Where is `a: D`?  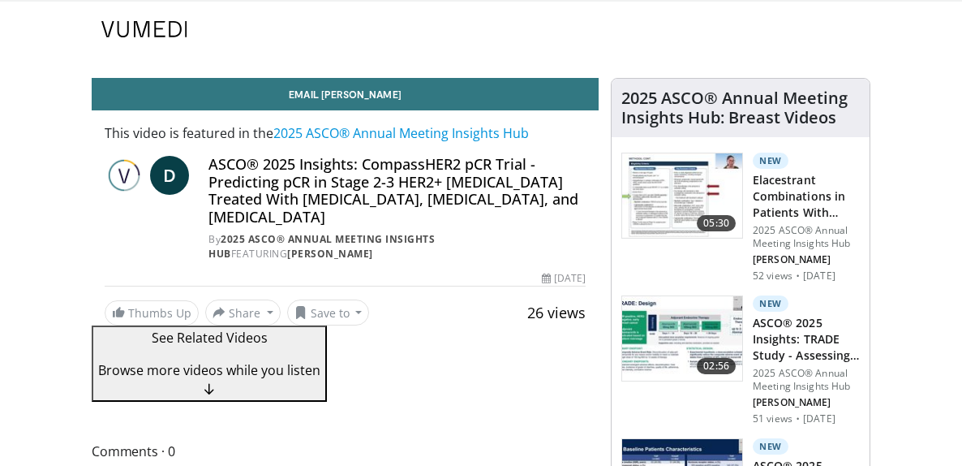
a: D is located at coordinates (170, 175).